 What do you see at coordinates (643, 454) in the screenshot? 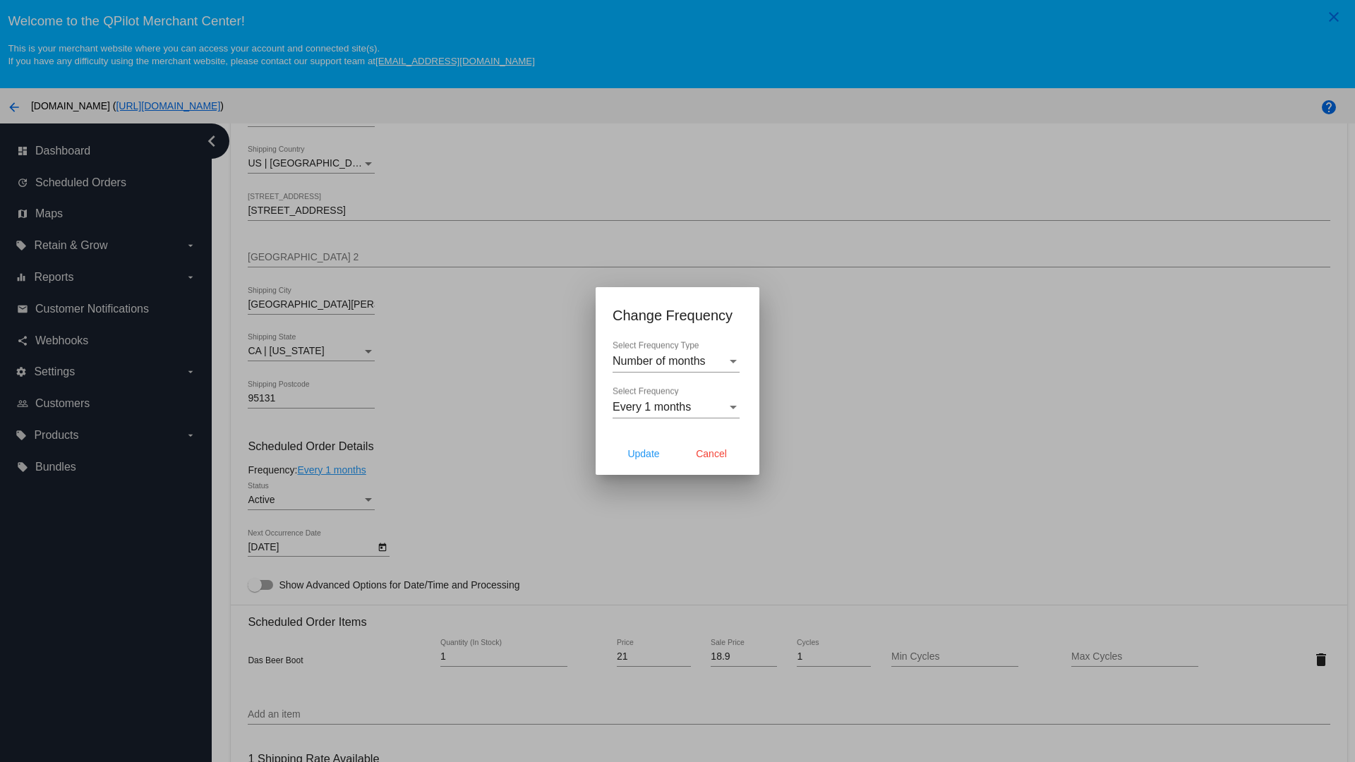
I see `span: Update` at bounding box center [643, 454].